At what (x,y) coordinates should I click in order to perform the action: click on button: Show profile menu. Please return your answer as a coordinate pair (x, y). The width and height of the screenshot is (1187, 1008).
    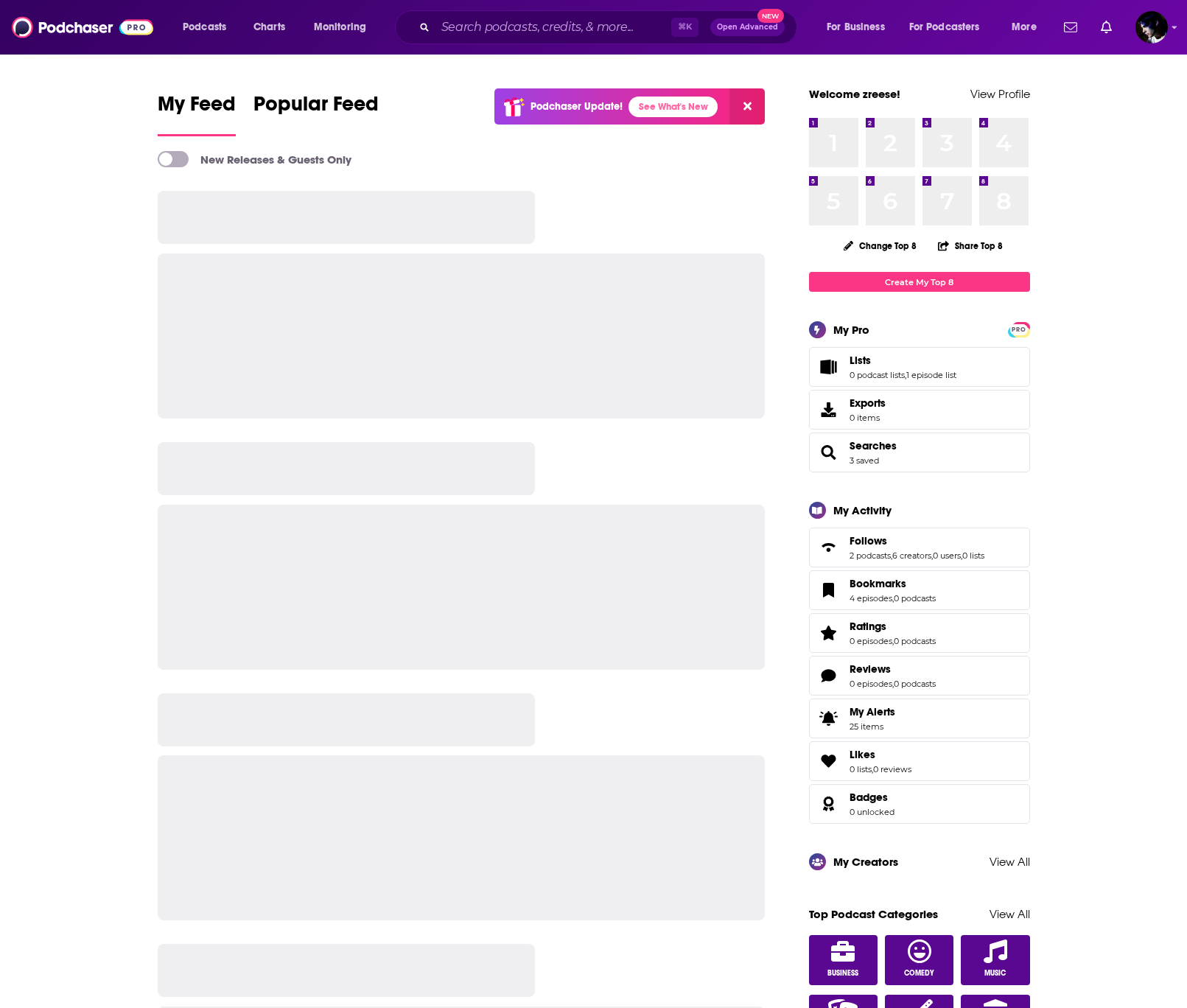
    Looking at the image, I should click on (1152, 28).